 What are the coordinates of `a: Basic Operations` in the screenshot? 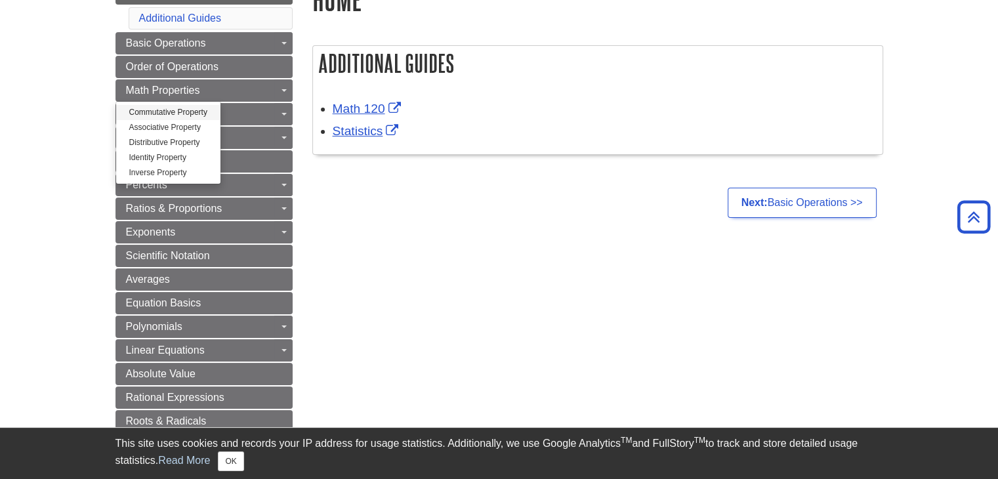 It's located at (204, 43).